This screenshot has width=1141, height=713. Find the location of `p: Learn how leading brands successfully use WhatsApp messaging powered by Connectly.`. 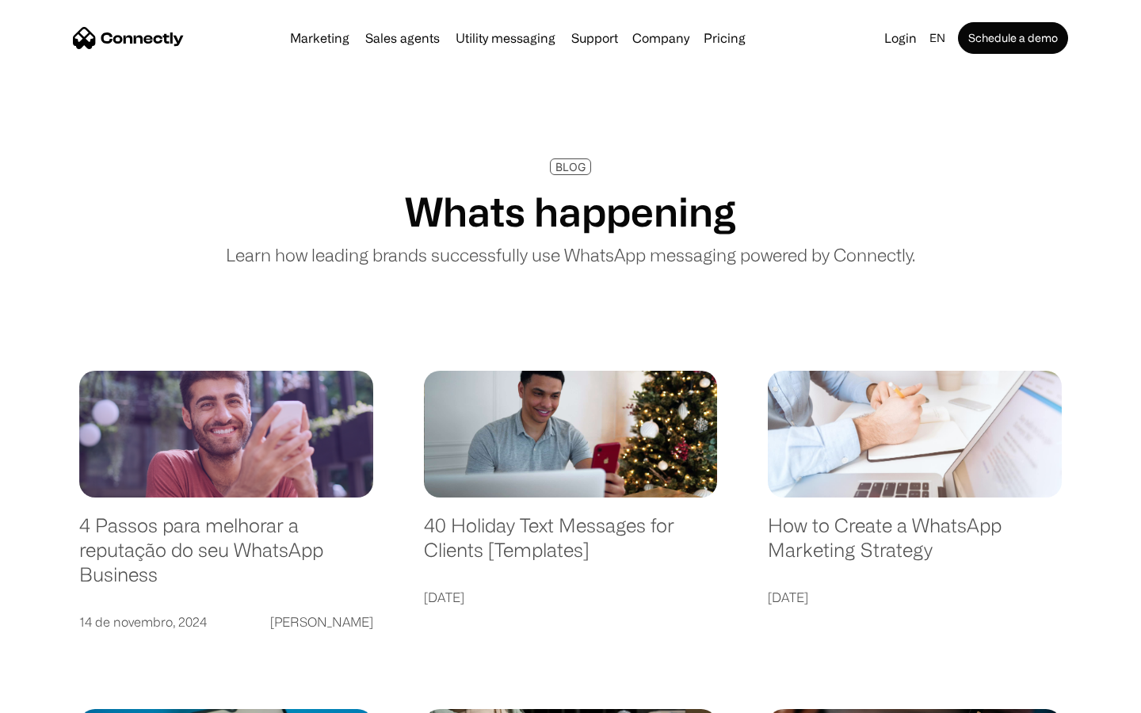

p: Learn how leading brands successfully use WhatsApp messaging powered by Connectly. is located at coordinates (570, 254).